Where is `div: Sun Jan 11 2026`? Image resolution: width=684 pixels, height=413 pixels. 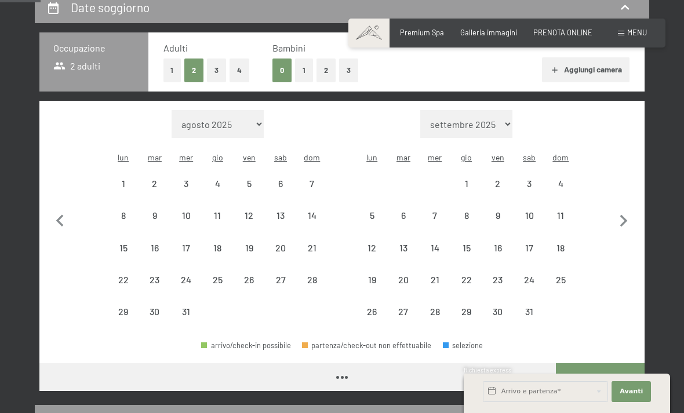 div: Sun Jan 11 2026 is located at coordinates (560, 216).